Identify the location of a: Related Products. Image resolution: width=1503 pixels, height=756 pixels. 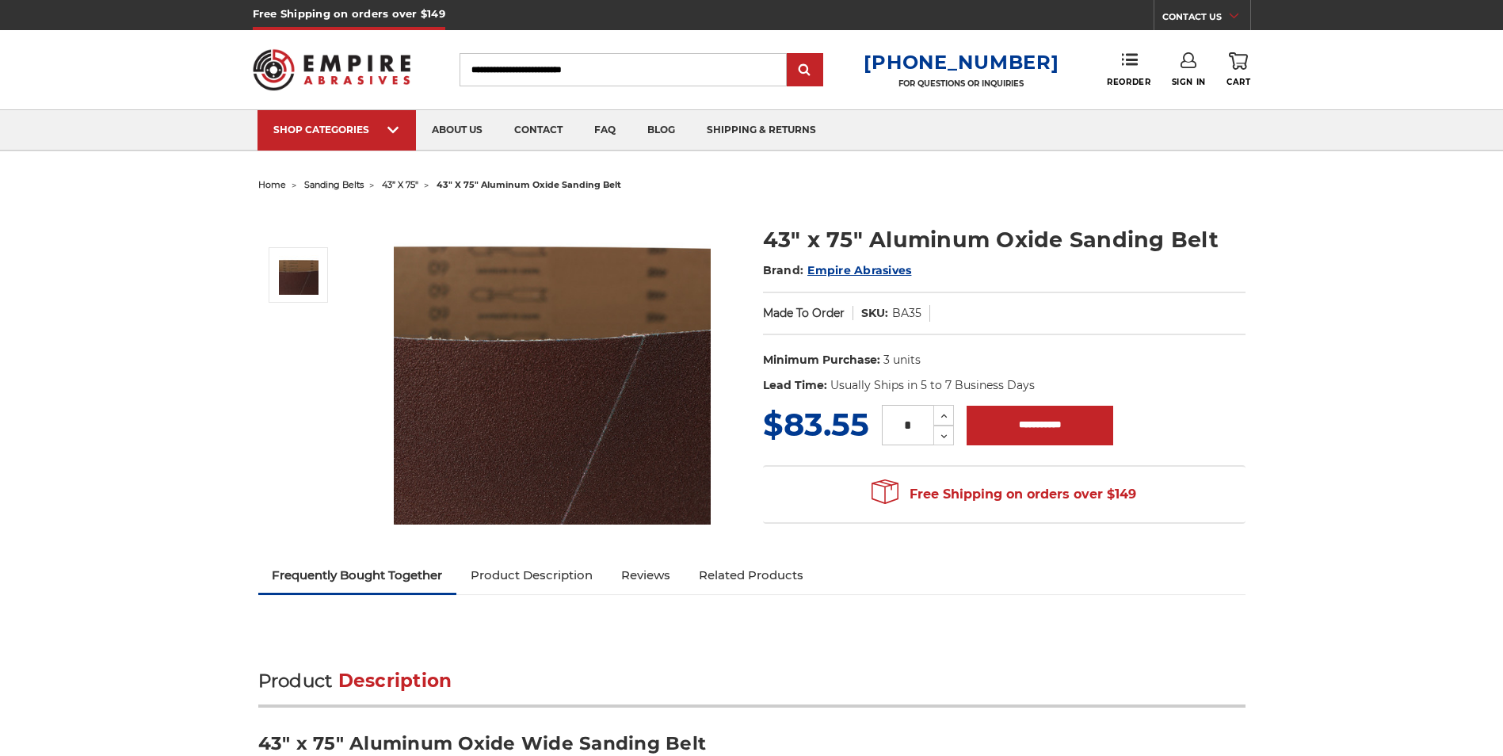
(751, 575).